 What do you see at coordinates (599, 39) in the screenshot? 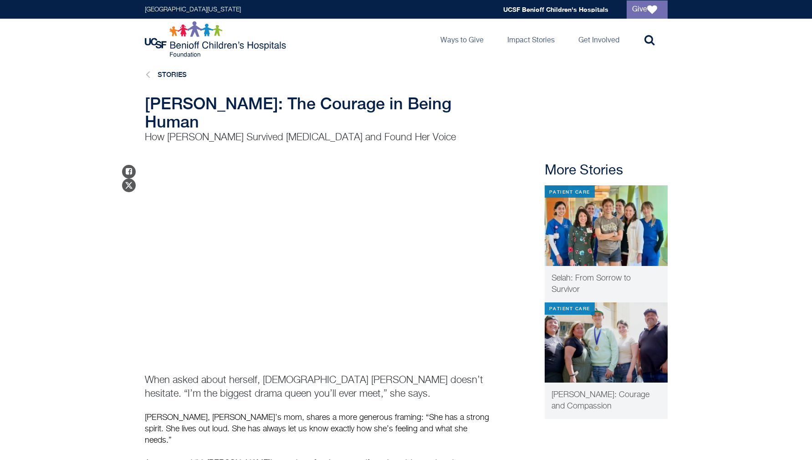
I see `a: Get Involved` at bounding box center [599, 39].